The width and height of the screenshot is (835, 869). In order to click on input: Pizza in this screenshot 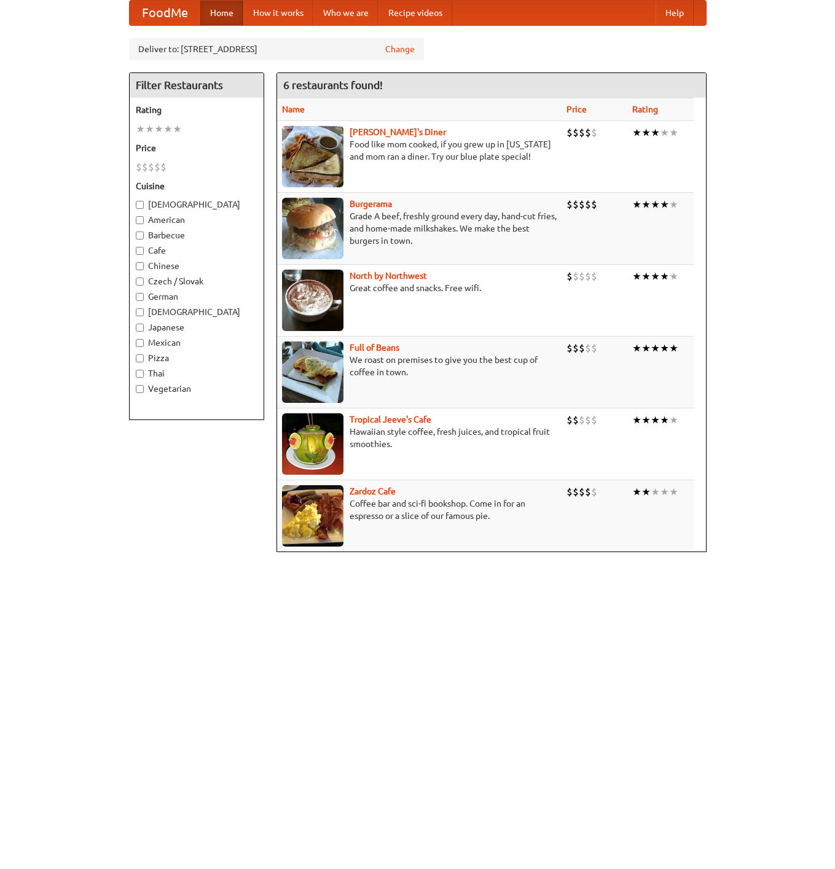, I will do `click(139, 358)`.